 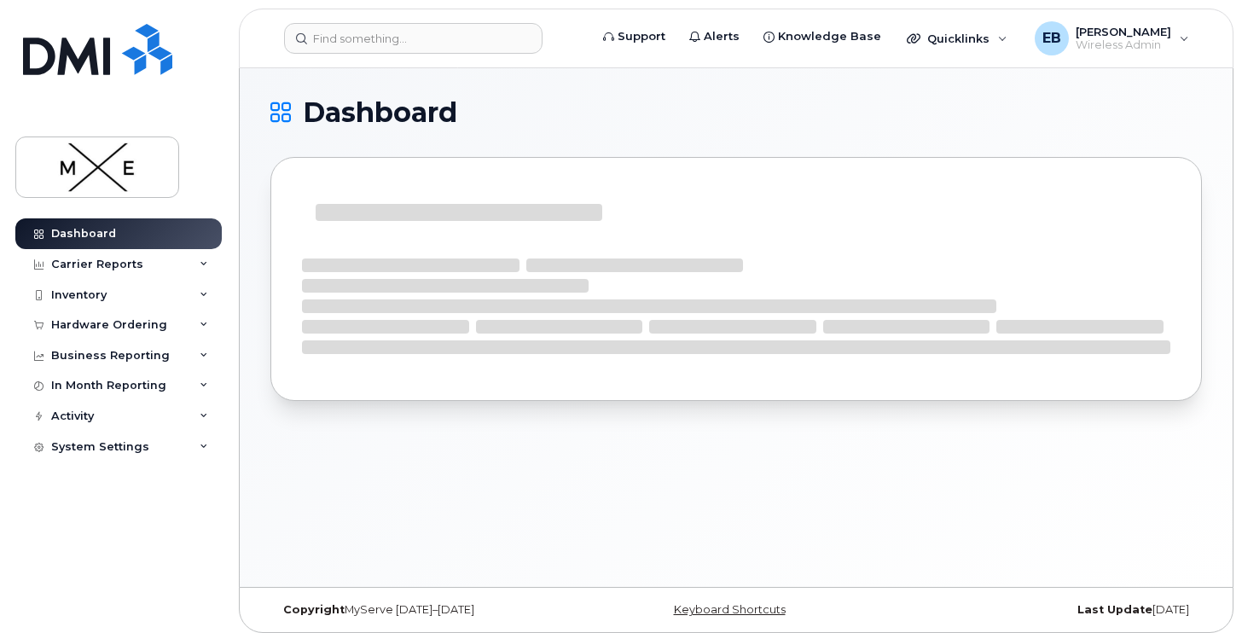 I want to click on a: Keyboard Shortcuts, so click(x=729, y=609).